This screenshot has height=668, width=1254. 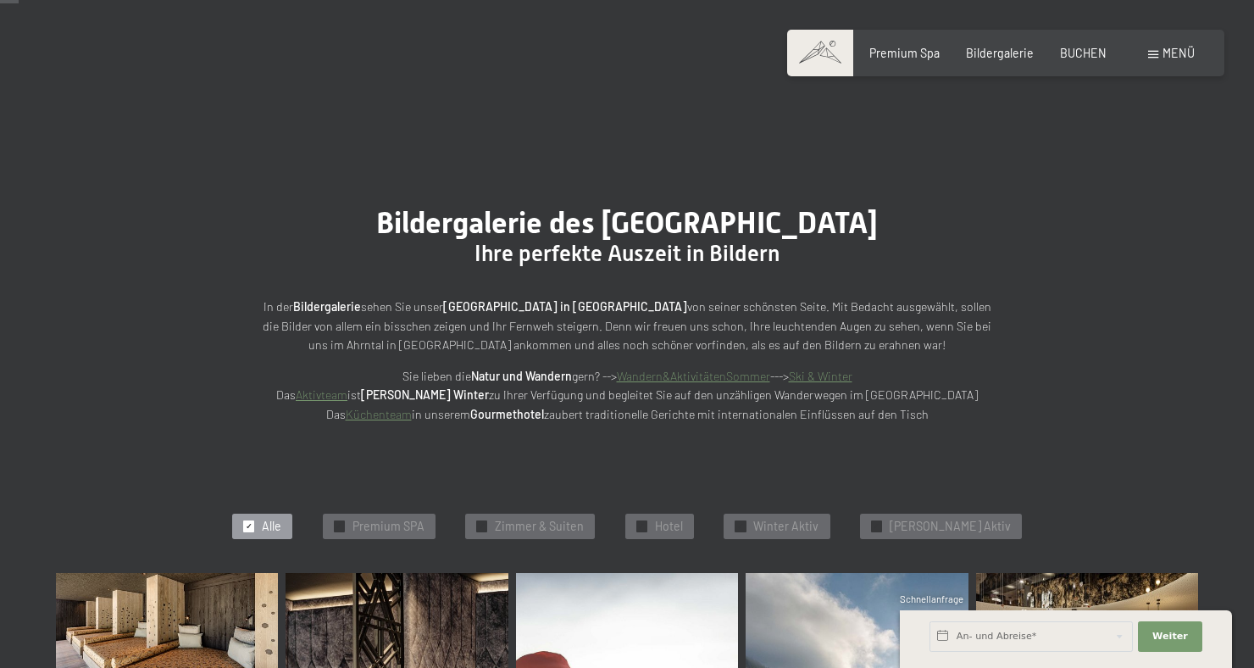 I want to click on span: Alle, so click(x=271, y=526).